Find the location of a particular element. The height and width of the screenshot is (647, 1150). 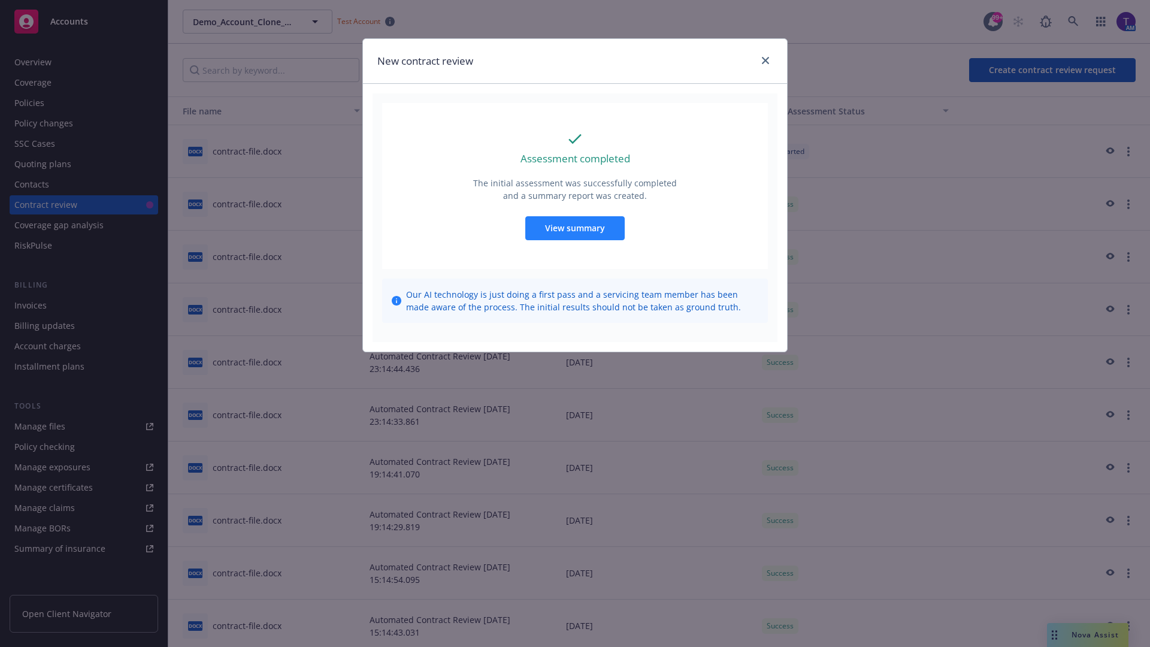

h1: New contract review is located at coordinates (425, 61).